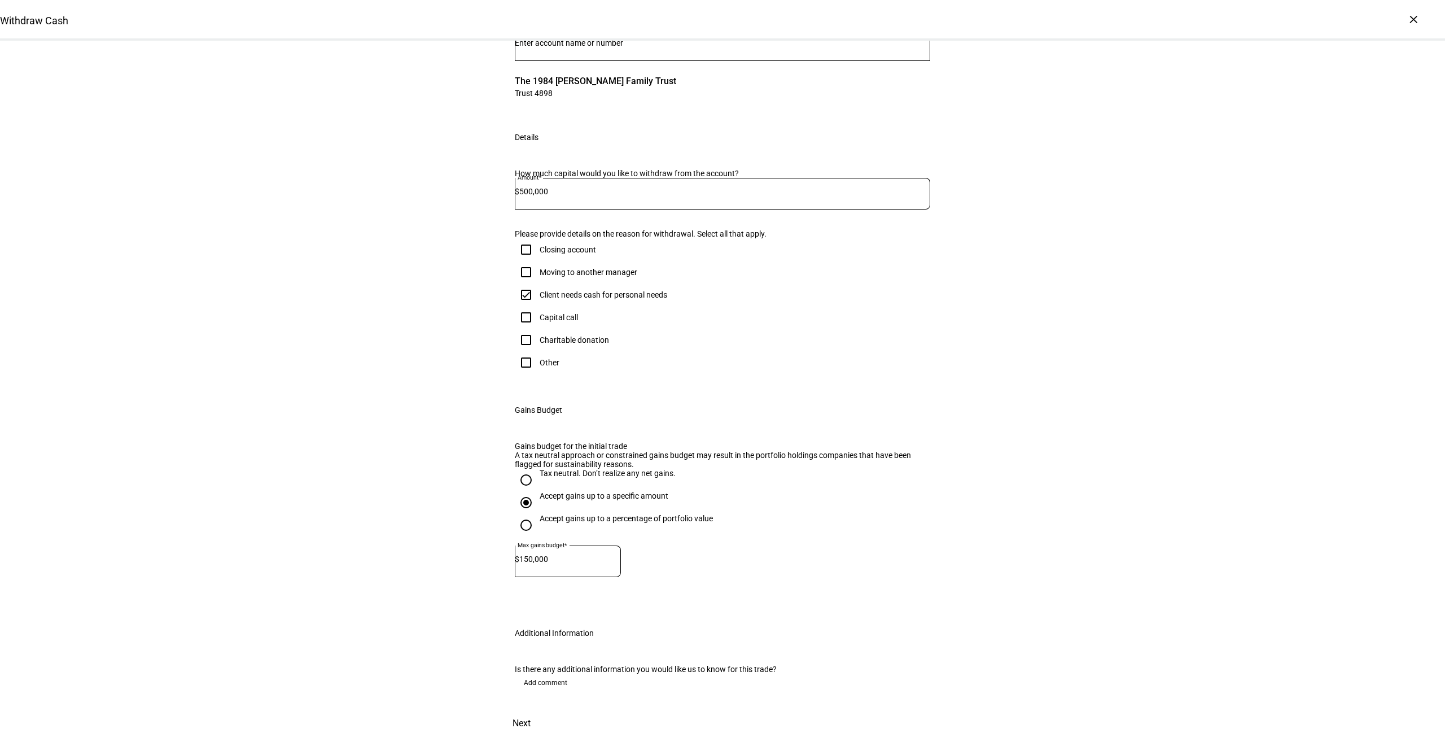 The width and height of the screenshot is (1445, 737). Describe the element at coordinates (554, 633) in the screenshot. I see `div: Additional Information` at that location.